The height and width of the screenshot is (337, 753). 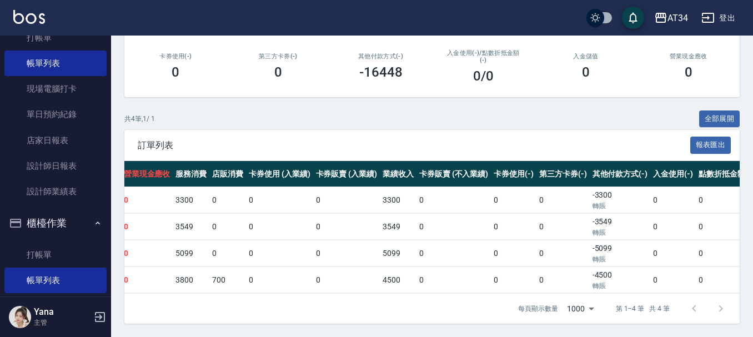 What do you see at coordinates (514, 174) in the screenshot?
I see `th: 卡券使用(-)` at bounding box center [514, 174].